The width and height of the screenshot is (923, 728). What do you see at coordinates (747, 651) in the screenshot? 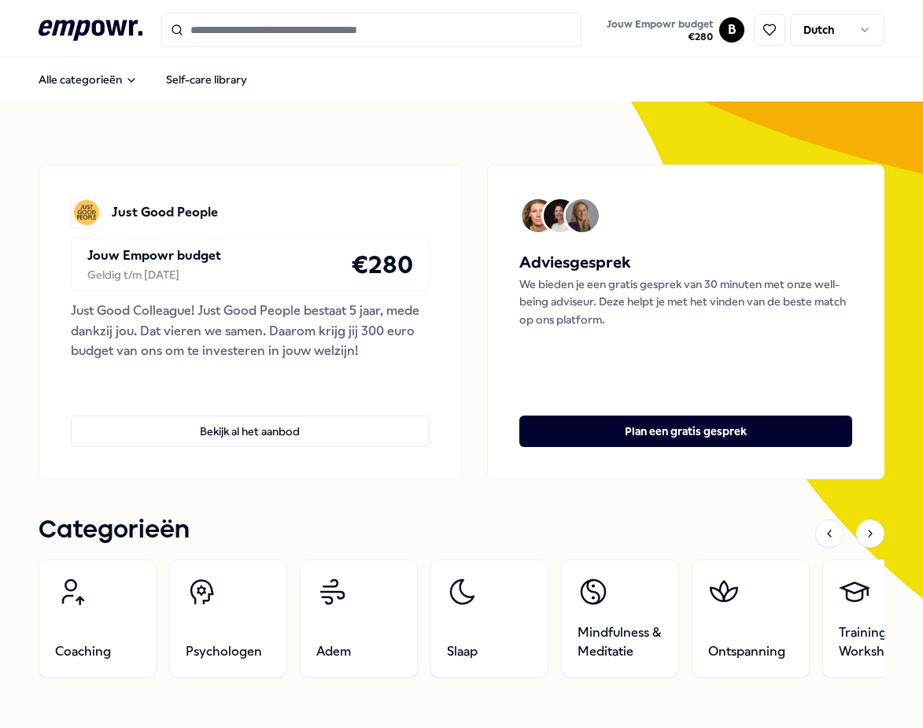
I see `span: Ontspanning` at bounding box center [747, 651].